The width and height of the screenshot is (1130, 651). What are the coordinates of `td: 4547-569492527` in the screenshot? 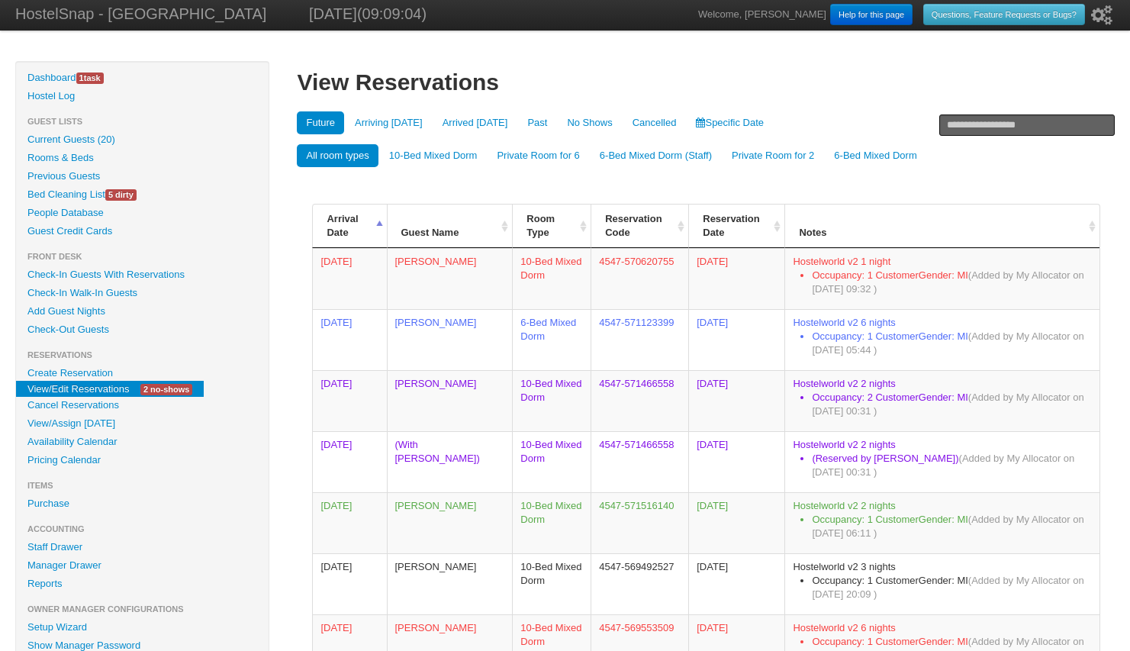 It's located at (640, 584).